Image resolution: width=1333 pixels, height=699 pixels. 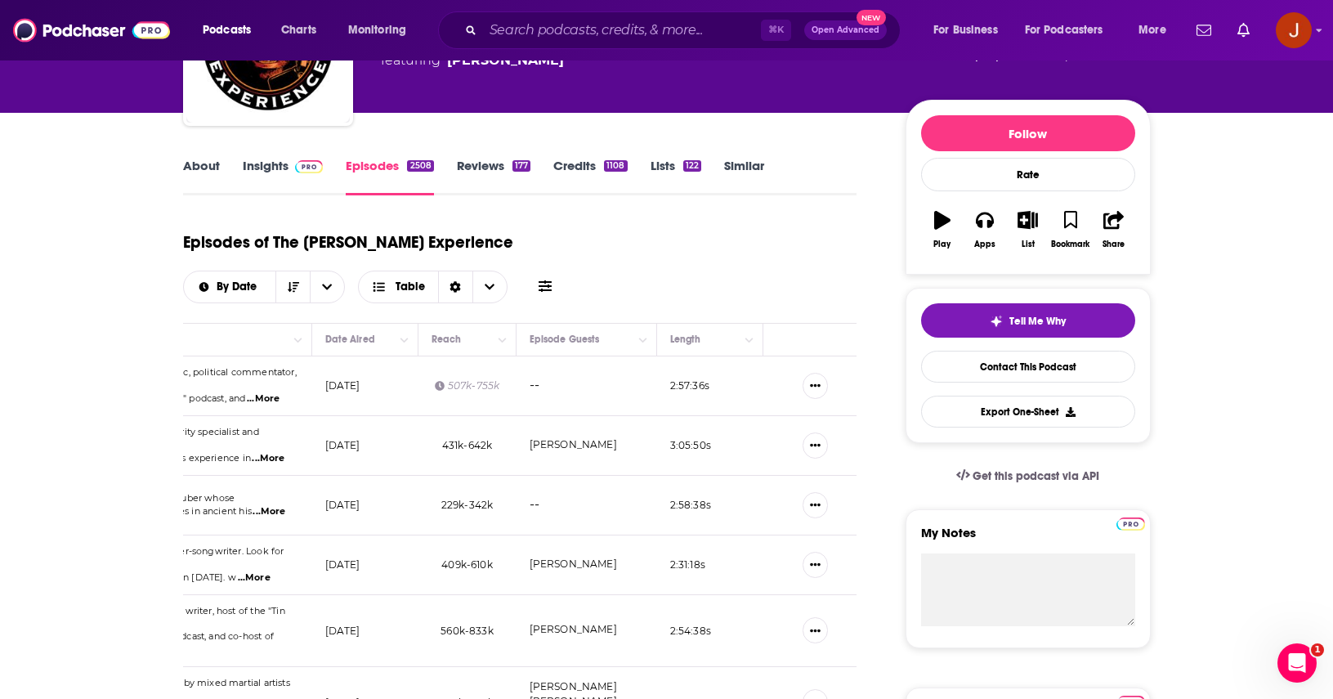 What do you see at coordinates (985, 244) in the screenshot?
I see `div: Apps` at bounding box center [985, 244].